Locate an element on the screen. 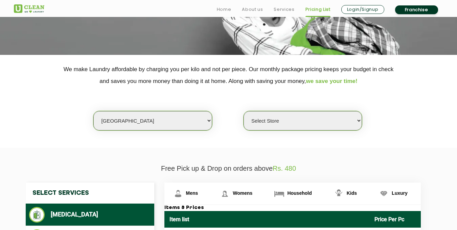  a: Services is located at coordinates (284, 9).